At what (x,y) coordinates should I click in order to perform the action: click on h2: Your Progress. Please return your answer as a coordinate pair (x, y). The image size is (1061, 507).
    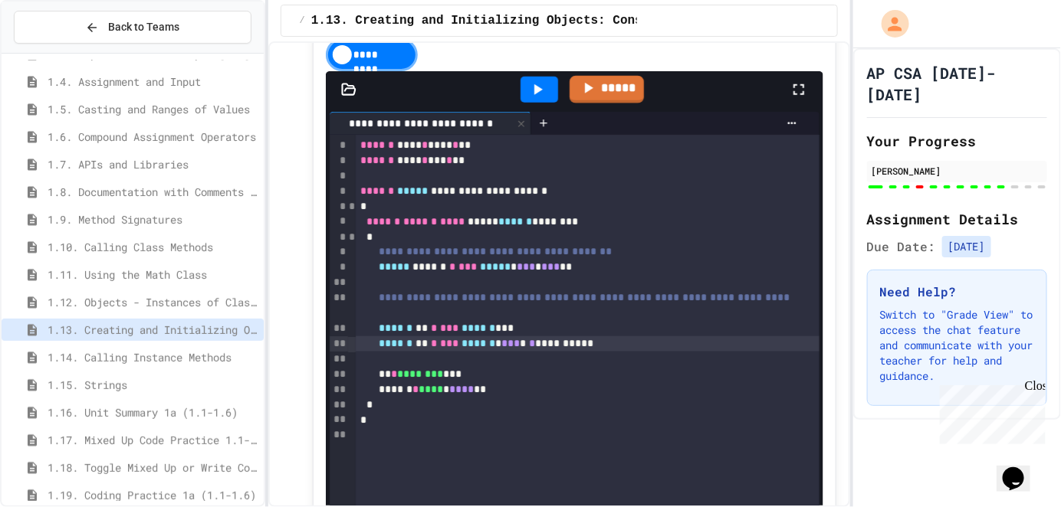
    Looking at the image, I should click on (957, 141).